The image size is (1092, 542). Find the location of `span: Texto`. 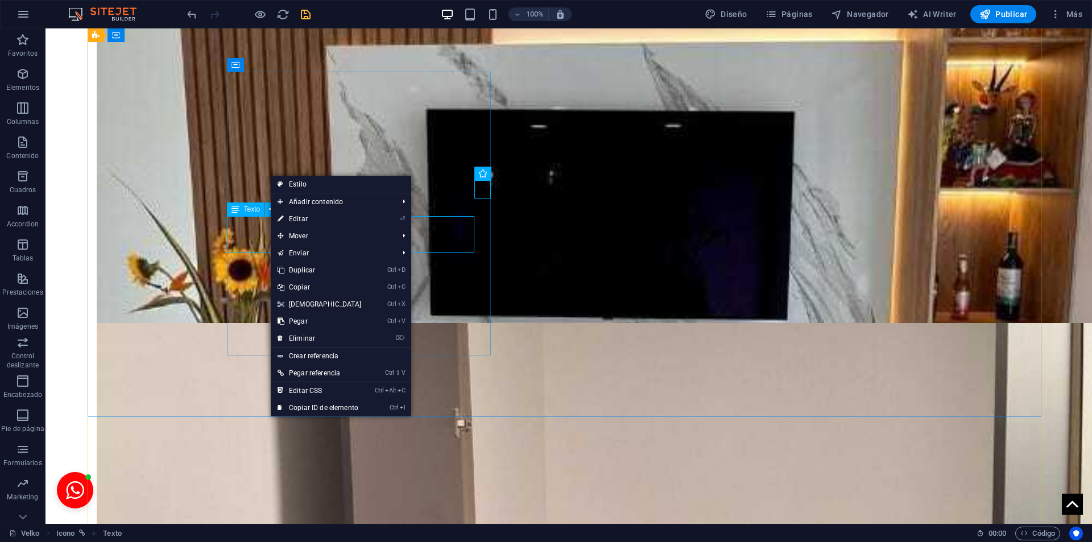

span: Texto is located at coordinates (252, 209).